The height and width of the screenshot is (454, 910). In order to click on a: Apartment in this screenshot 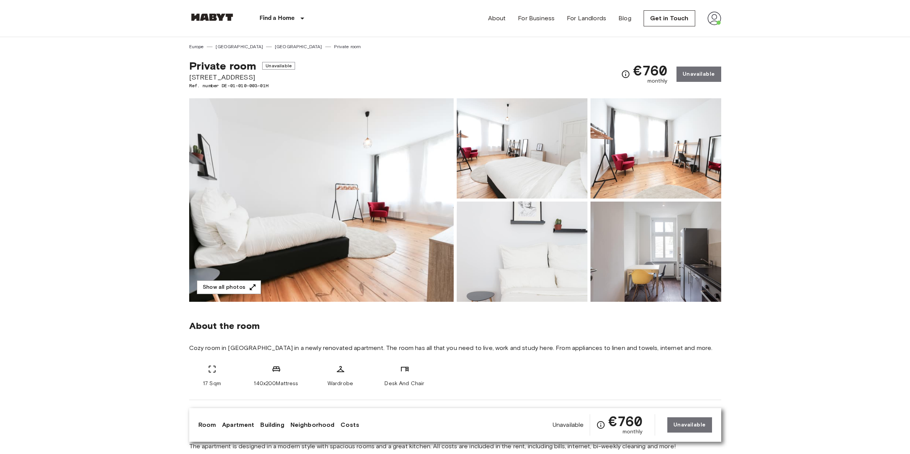, I will do `click(238, 425)`.